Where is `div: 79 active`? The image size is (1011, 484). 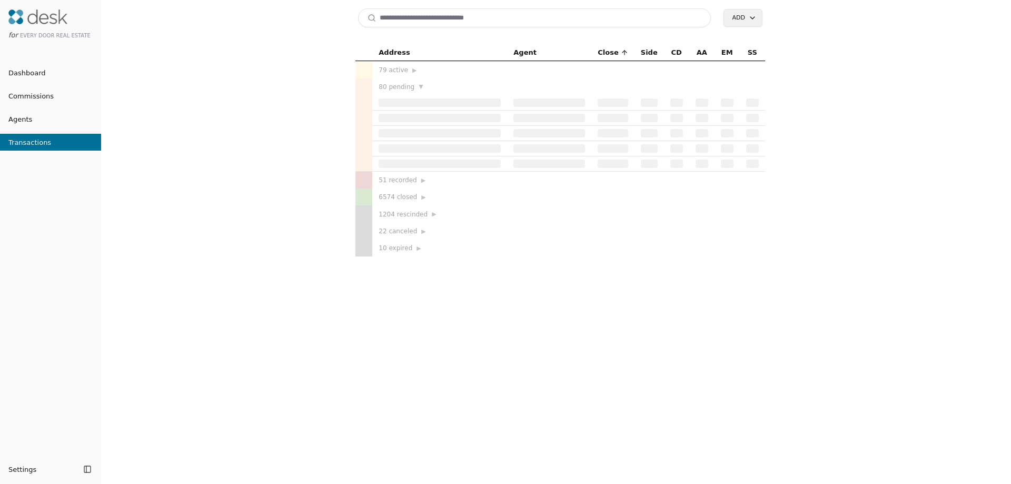 div: 79 active is located at coordinates (440, 70).